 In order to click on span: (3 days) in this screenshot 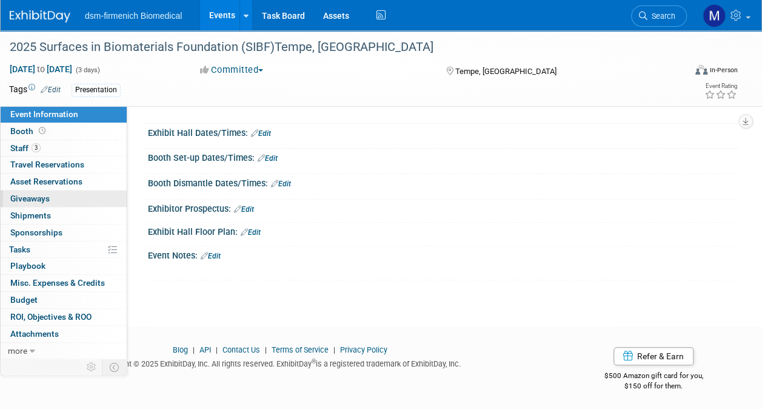, I will do `click(87, 70)`.